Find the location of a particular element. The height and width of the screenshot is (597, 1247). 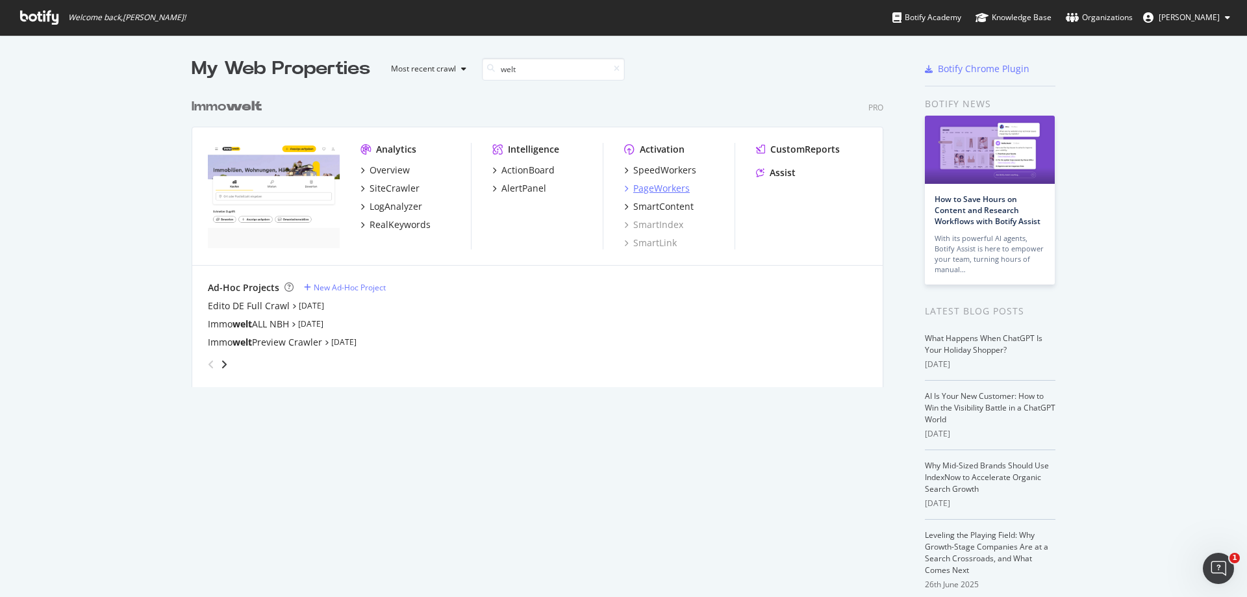

a: Edito DE Full Crawl is located at coordinates (249, 306).